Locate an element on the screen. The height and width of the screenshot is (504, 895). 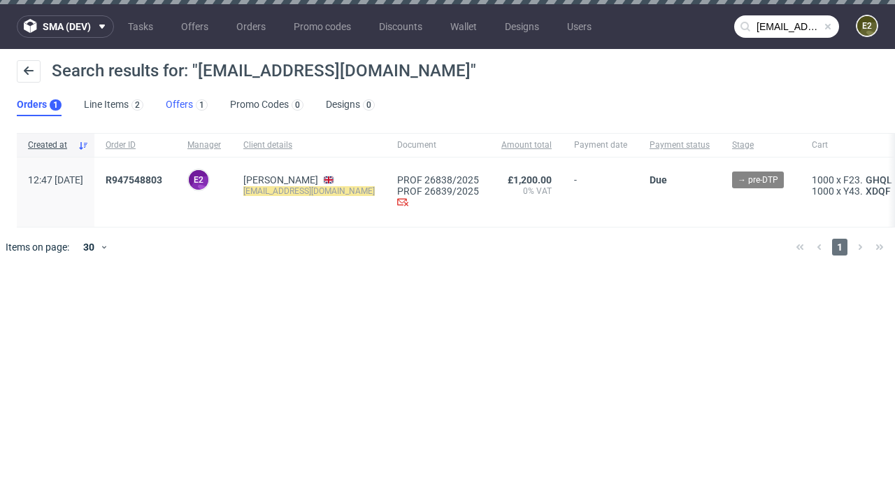
span: → pre-DTP is located at coordinates (758, 180).